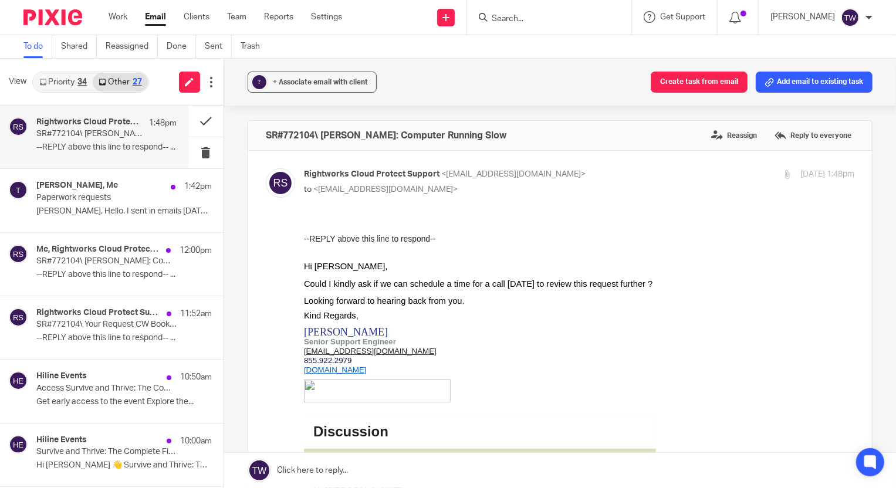 This screenshot has width=896, height=488. Describe the element at coordinates (131, 46) in the screenshot. I see `a: Reassigned` at that location.